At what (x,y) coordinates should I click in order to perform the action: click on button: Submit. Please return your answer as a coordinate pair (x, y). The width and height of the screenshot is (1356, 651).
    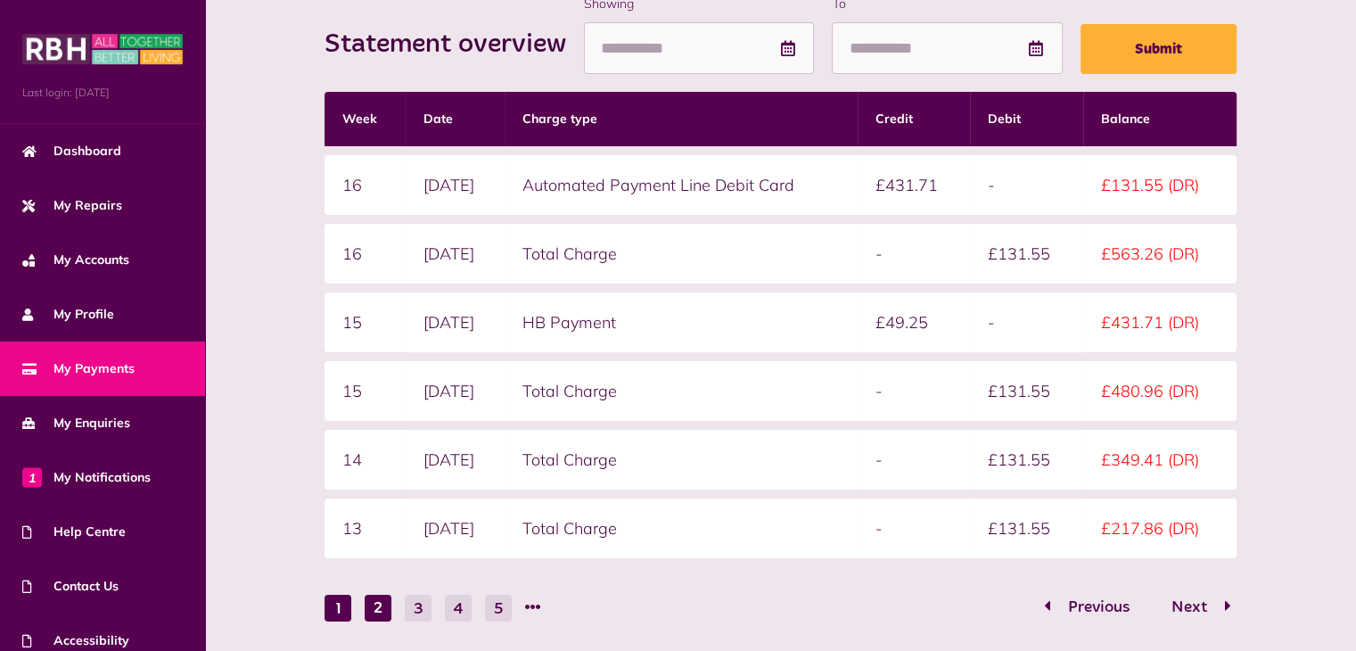
    Looking at the image, I should click on (1158, 49).